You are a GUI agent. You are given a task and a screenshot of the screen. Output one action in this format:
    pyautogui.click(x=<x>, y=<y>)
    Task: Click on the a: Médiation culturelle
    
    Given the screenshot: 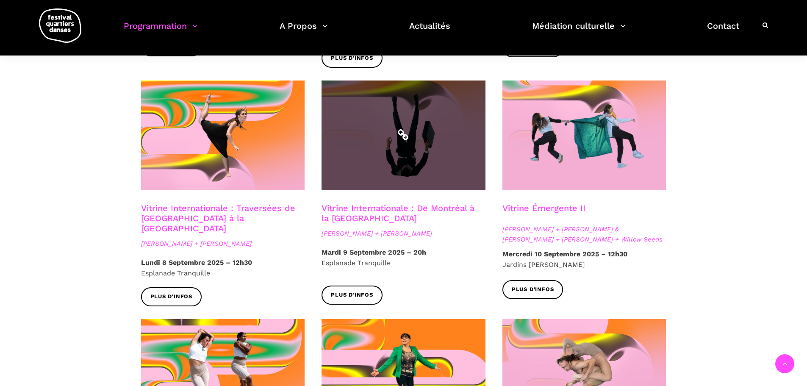 What is the action you would take?
    pyautogui.click(x=579, y=31)
    